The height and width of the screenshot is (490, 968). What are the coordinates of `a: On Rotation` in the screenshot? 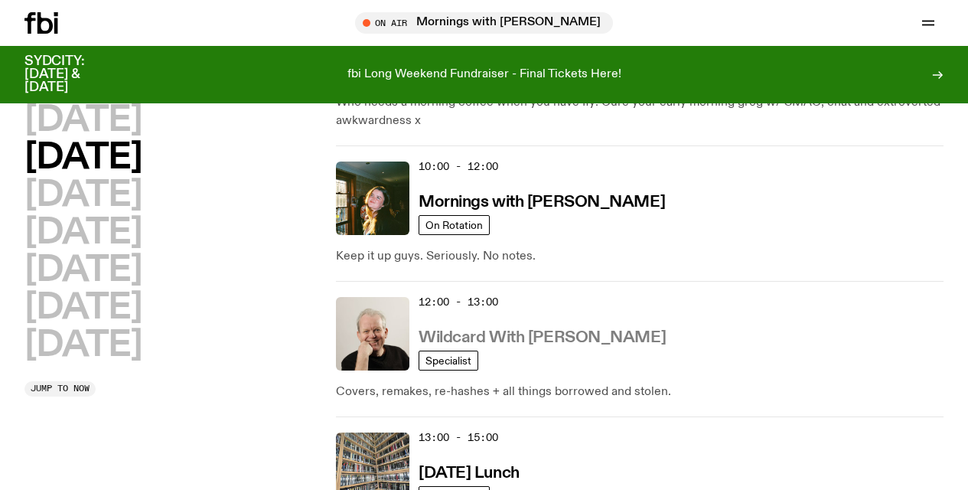 It's located at (454, 225).